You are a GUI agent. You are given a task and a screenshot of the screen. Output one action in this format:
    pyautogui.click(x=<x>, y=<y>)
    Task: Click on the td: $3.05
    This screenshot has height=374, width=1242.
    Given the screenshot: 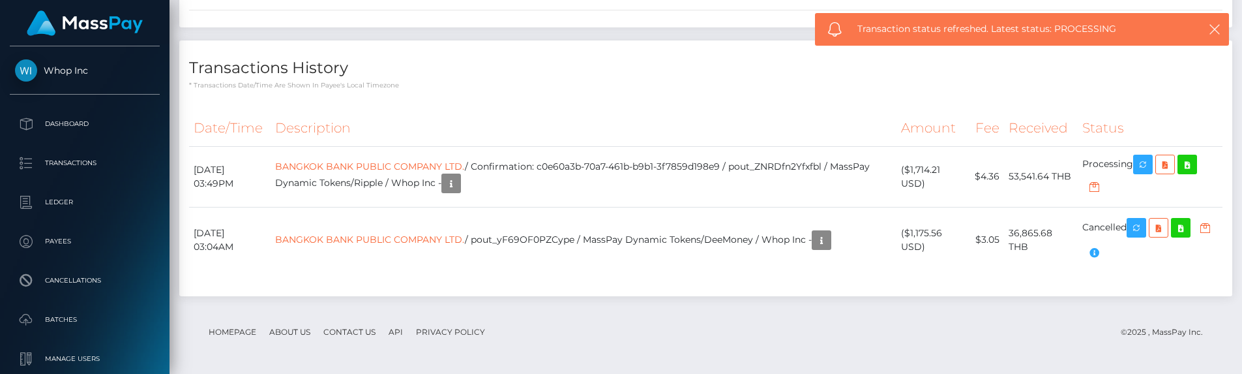 What is the action you would take?
    pyautogui.click(x=987, y=239)
    